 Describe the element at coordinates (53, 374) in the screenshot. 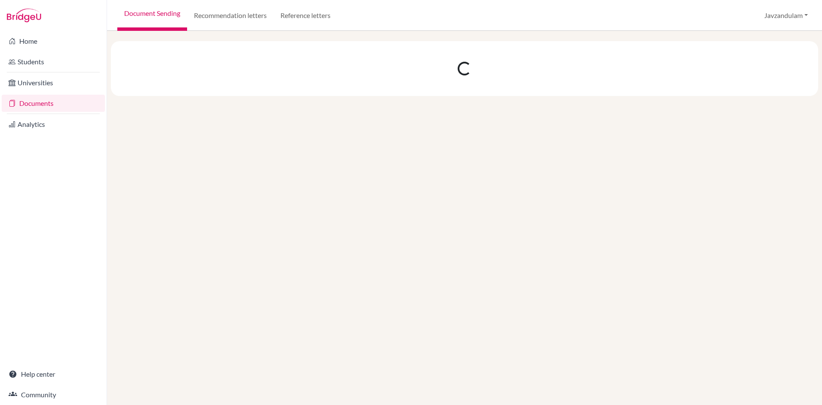

I see `a: Help center` at that location.